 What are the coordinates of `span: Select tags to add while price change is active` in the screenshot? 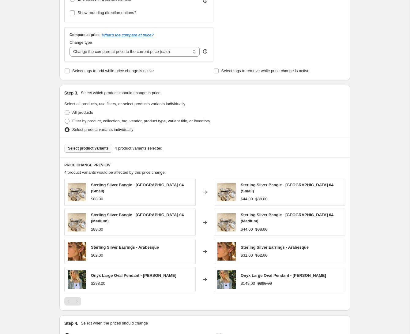 It's located at (113, 71).